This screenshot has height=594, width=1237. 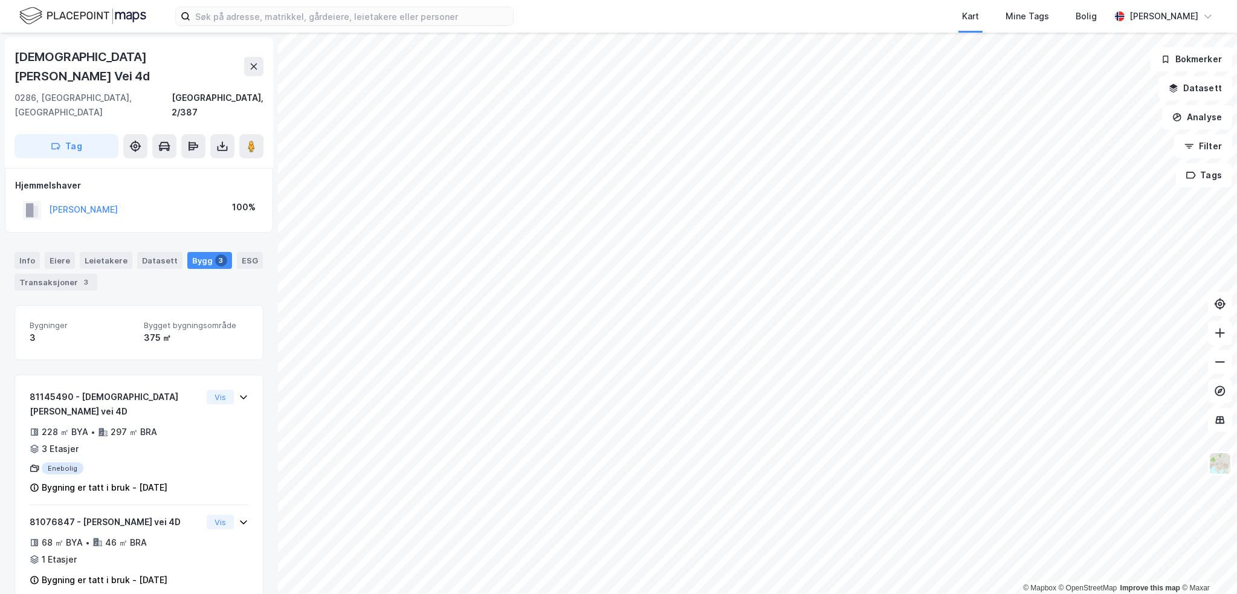 I want to click on button: Tags, so click(x=1204, y=175).